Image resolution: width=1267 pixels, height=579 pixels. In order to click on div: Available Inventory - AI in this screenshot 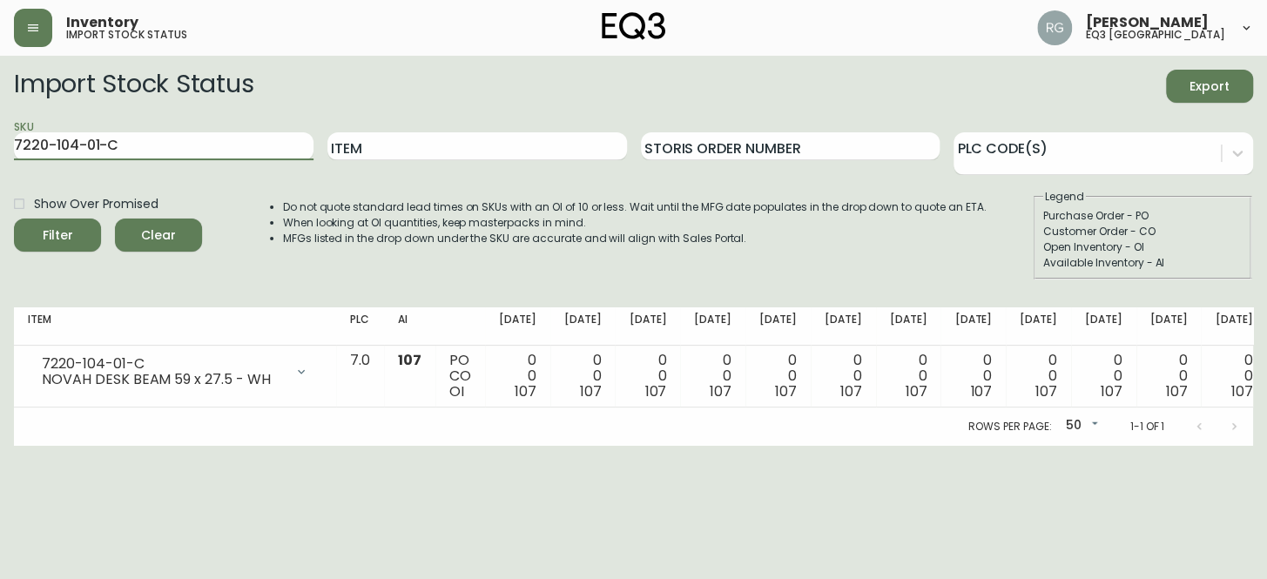, I will do `click(1142, 263)`.